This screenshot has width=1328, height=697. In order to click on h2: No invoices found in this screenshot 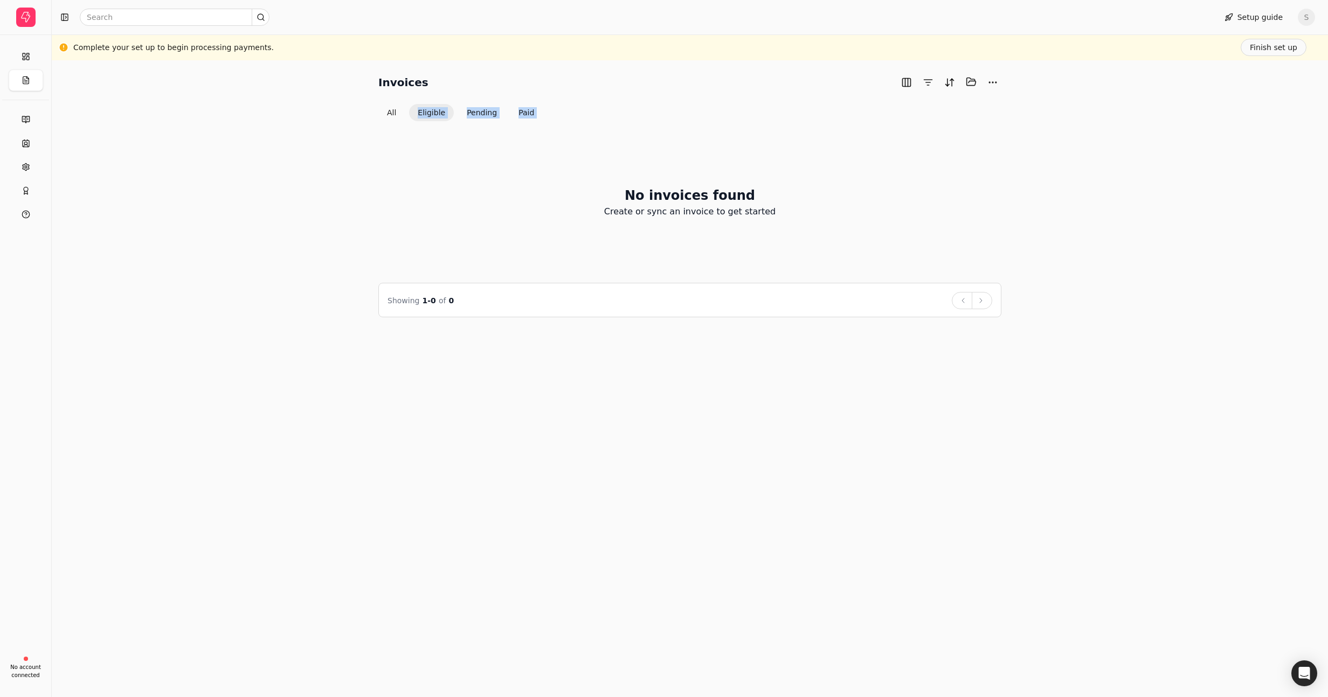, I will do `click(690, 196)`.